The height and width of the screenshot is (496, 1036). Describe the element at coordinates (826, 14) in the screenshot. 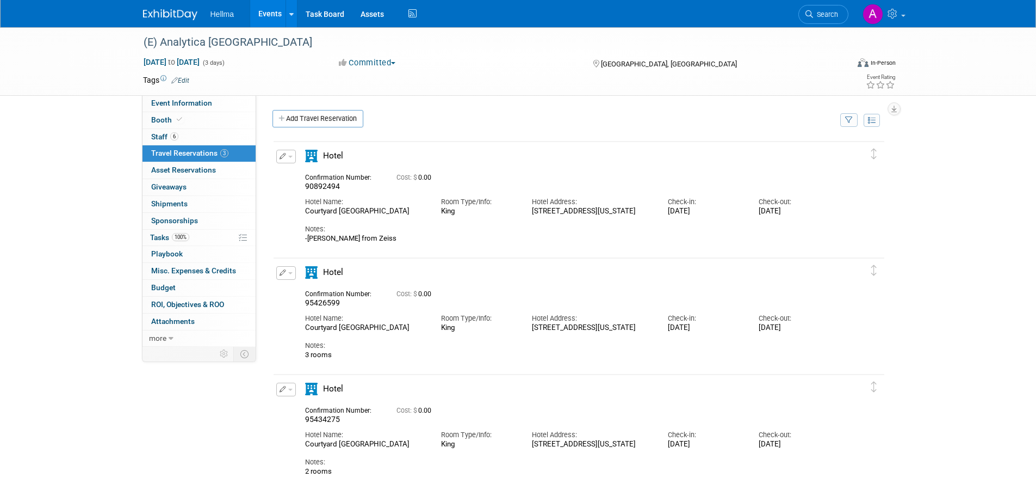

I see `span: Search` at that location.